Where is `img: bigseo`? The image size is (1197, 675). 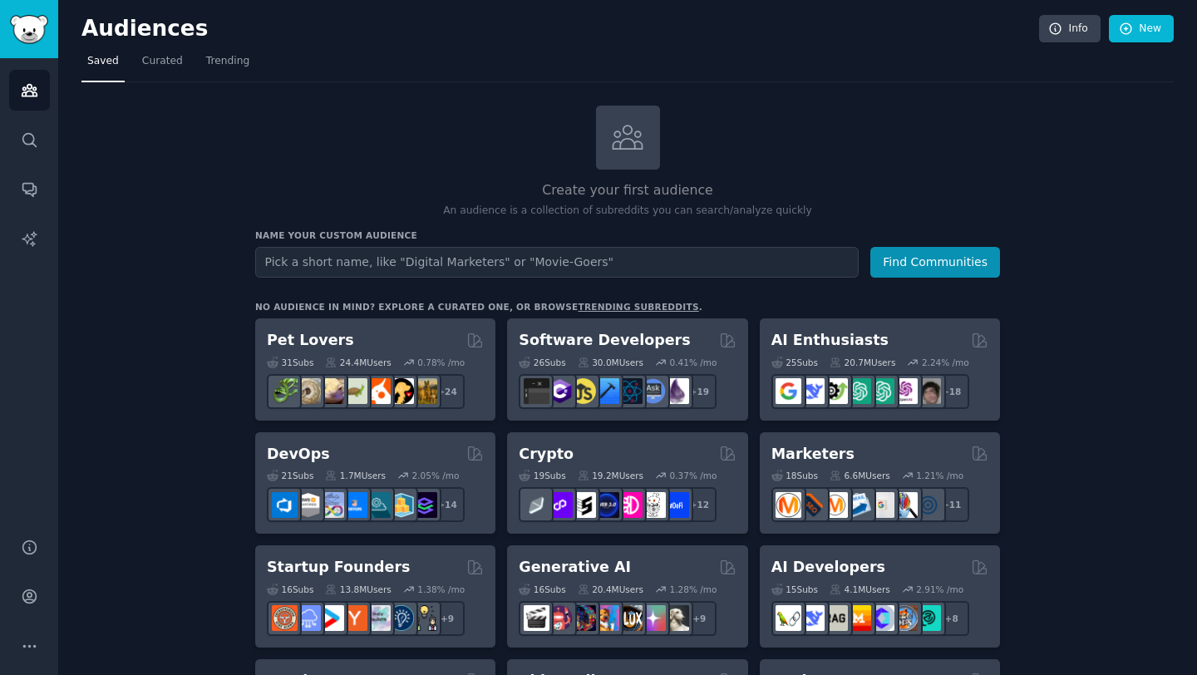 img: bigseo is located at coordinates (811, 504).